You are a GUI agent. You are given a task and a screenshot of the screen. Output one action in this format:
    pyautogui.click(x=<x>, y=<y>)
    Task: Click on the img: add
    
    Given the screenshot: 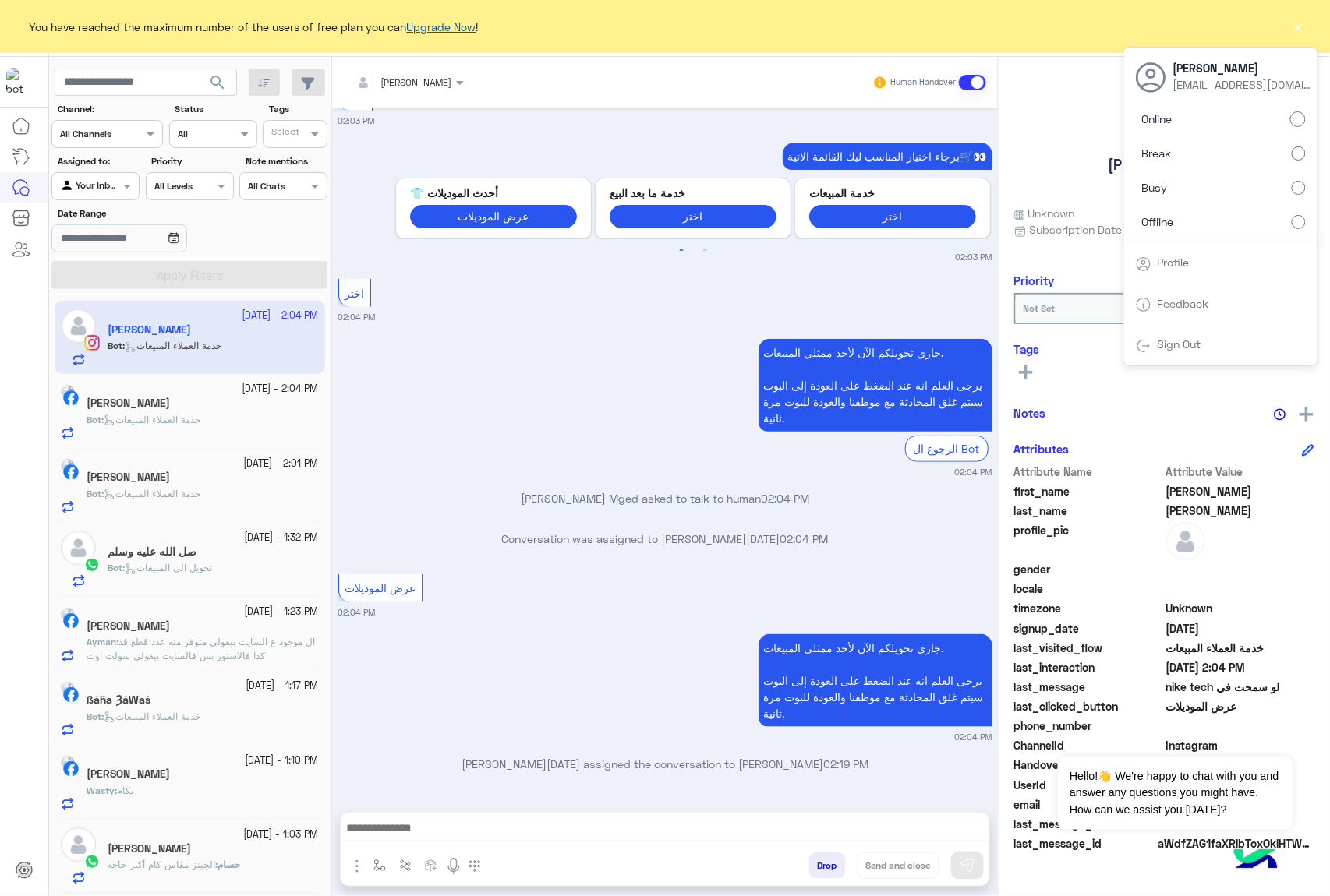 What is the action you would take?
    pyautogui.click(x=1307, y=415)
    